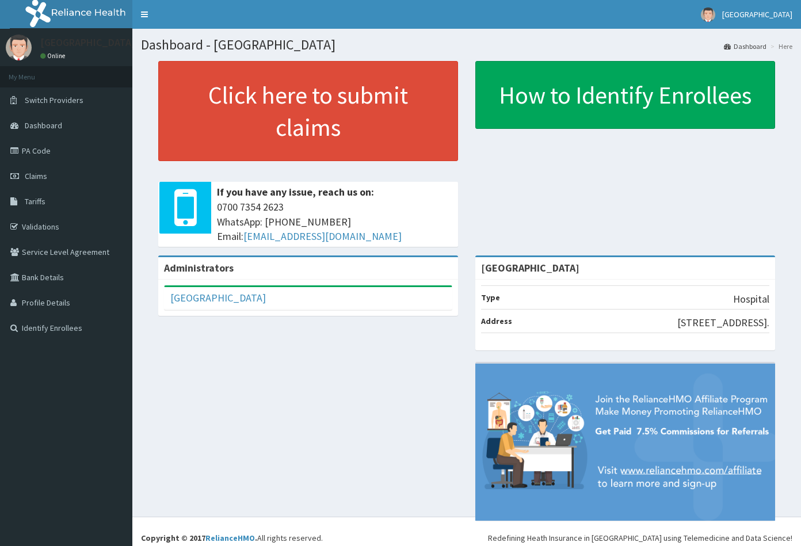 The height and width of the screenshot is (546, 801). I want to click on a: RelianceHMO, so click(230, 538).